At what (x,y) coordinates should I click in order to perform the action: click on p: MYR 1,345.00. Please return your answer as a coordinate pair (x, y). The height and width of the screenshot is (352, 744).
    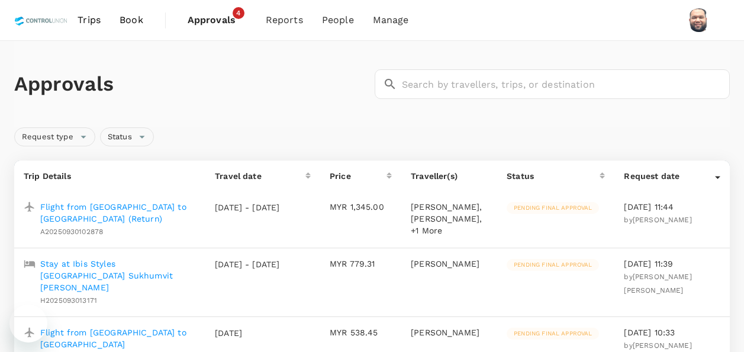
    Looking at the image, I should click on (360, 207).